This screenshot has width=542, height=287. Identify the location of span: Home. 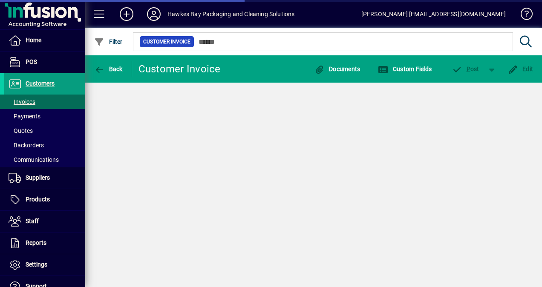
(33, 40).